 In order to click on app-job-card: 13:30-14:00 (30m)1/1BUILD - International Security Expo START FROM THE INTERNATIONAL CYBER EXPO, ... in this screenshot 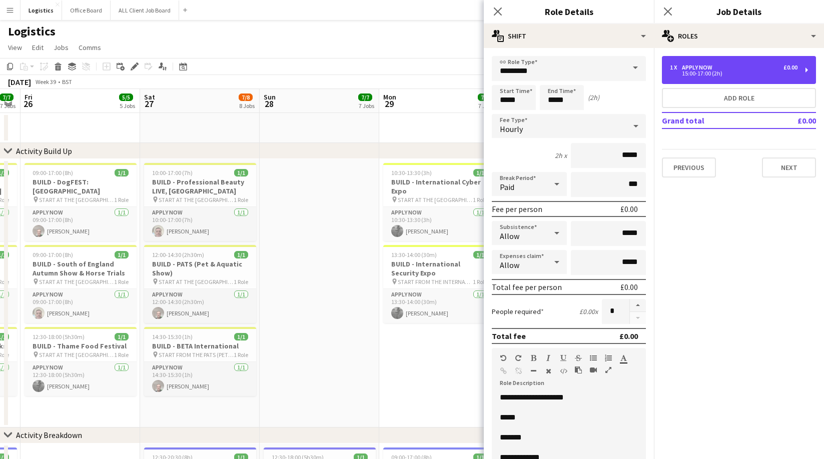, I will do `click(439, 284)`.